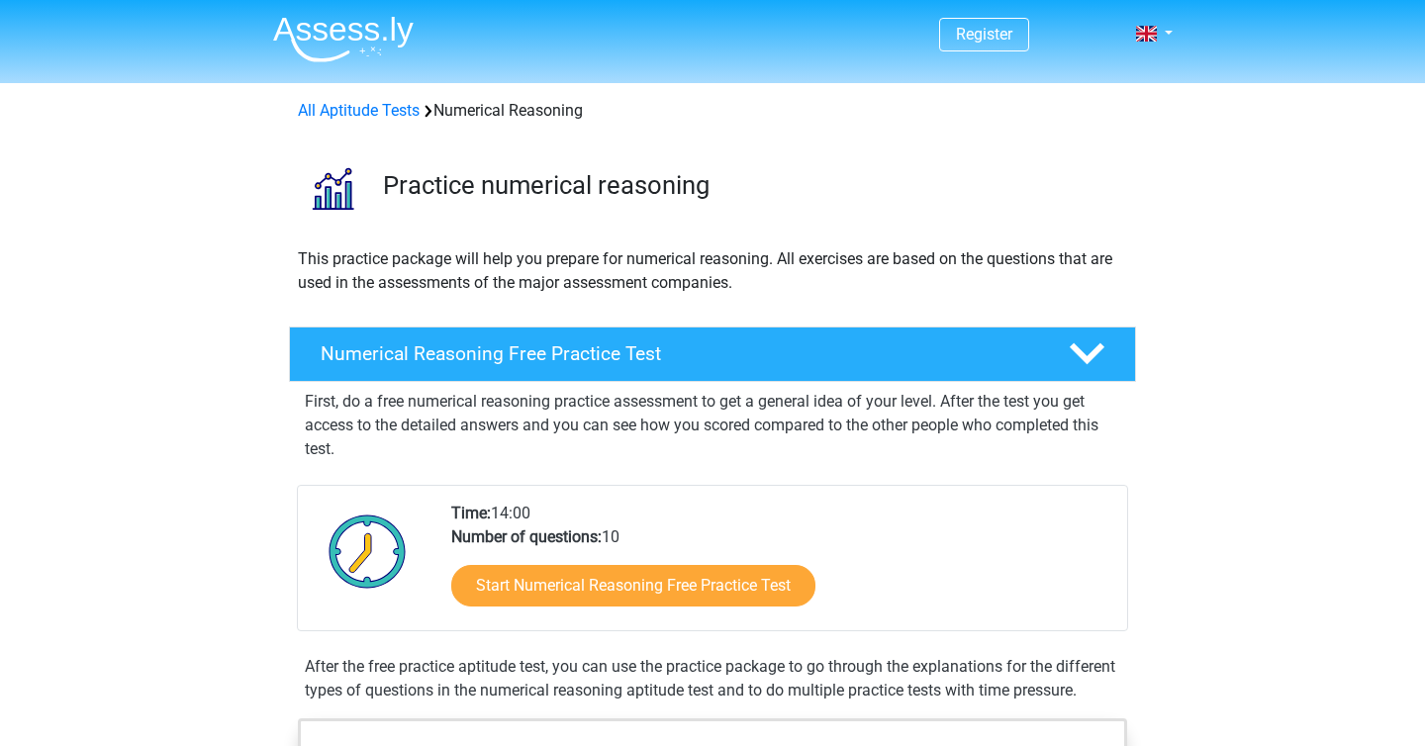  What do you see at coordinates (712, 271) in the screenshot?
I see `p: This practice package will help you prepare for numerical reasoning. All exercises are based on t...` at bounding box center [712, 271].